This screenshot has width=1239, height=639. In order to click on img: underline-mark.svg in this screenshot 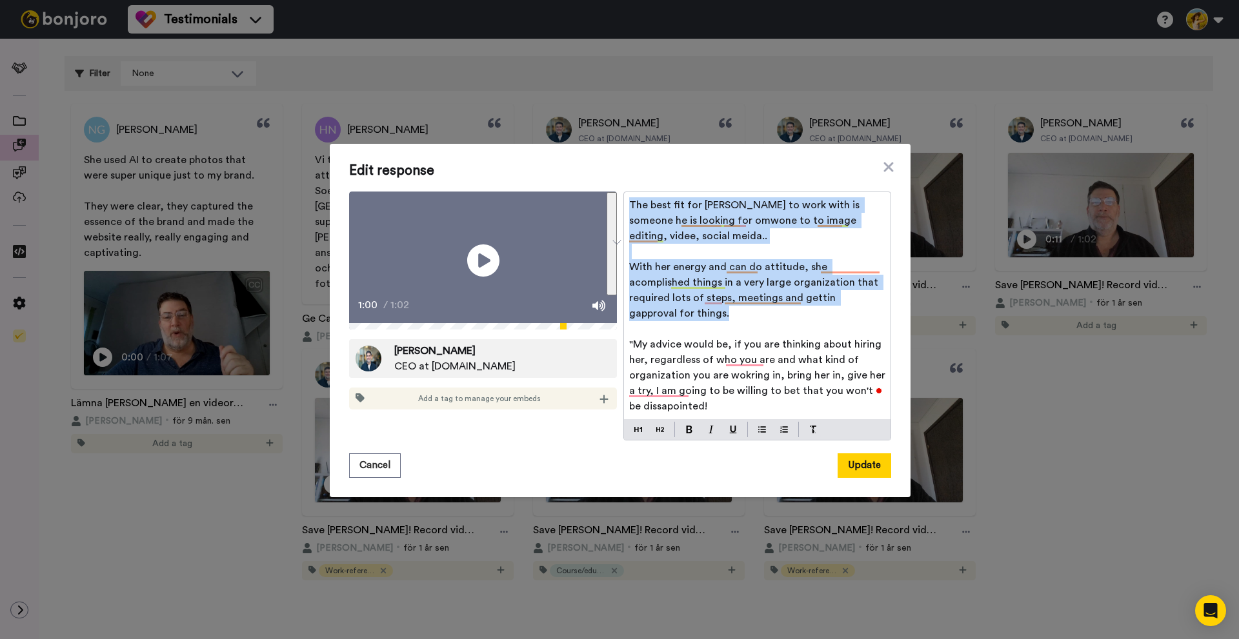, I will do `click(733, 430)`.